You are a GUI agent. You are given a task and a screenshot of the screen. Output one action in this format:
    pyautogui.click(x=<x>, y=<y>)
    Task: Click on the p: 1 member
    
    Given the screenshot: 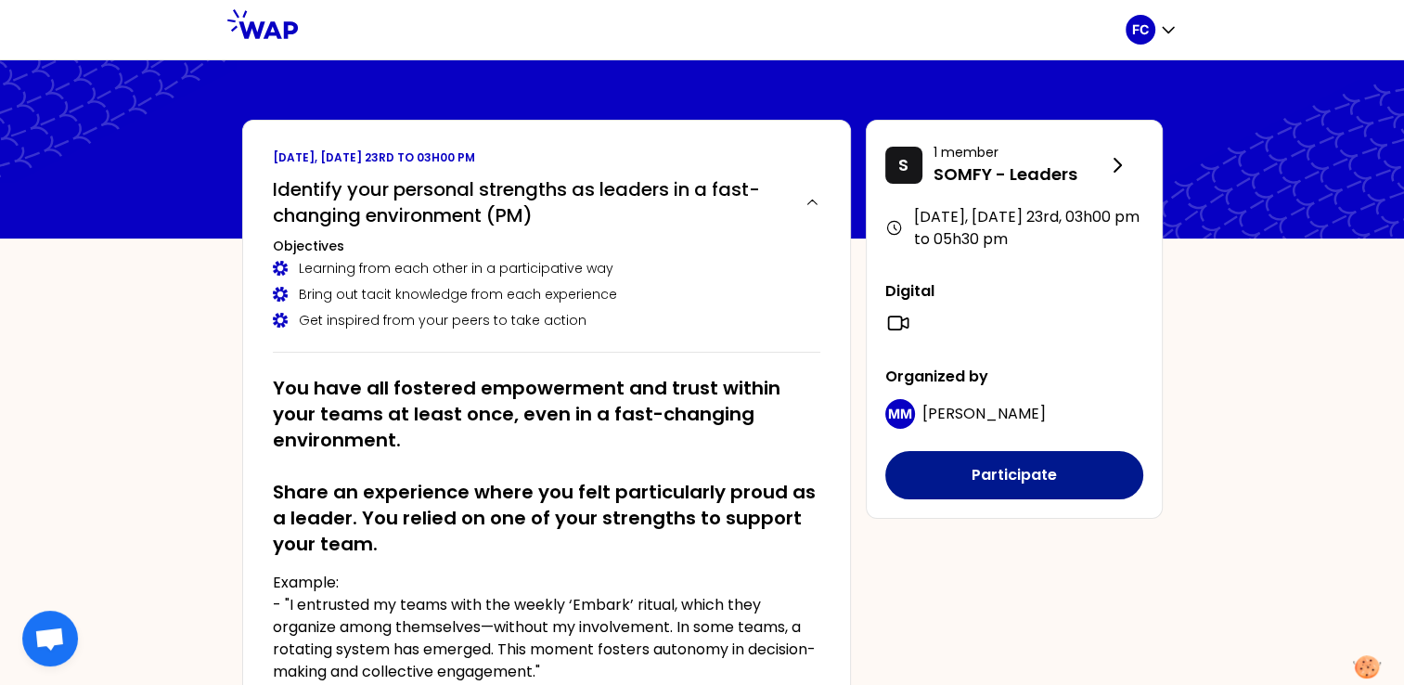 What is the action you would take?
    pyautogui.click(x=1020, y=152)
    